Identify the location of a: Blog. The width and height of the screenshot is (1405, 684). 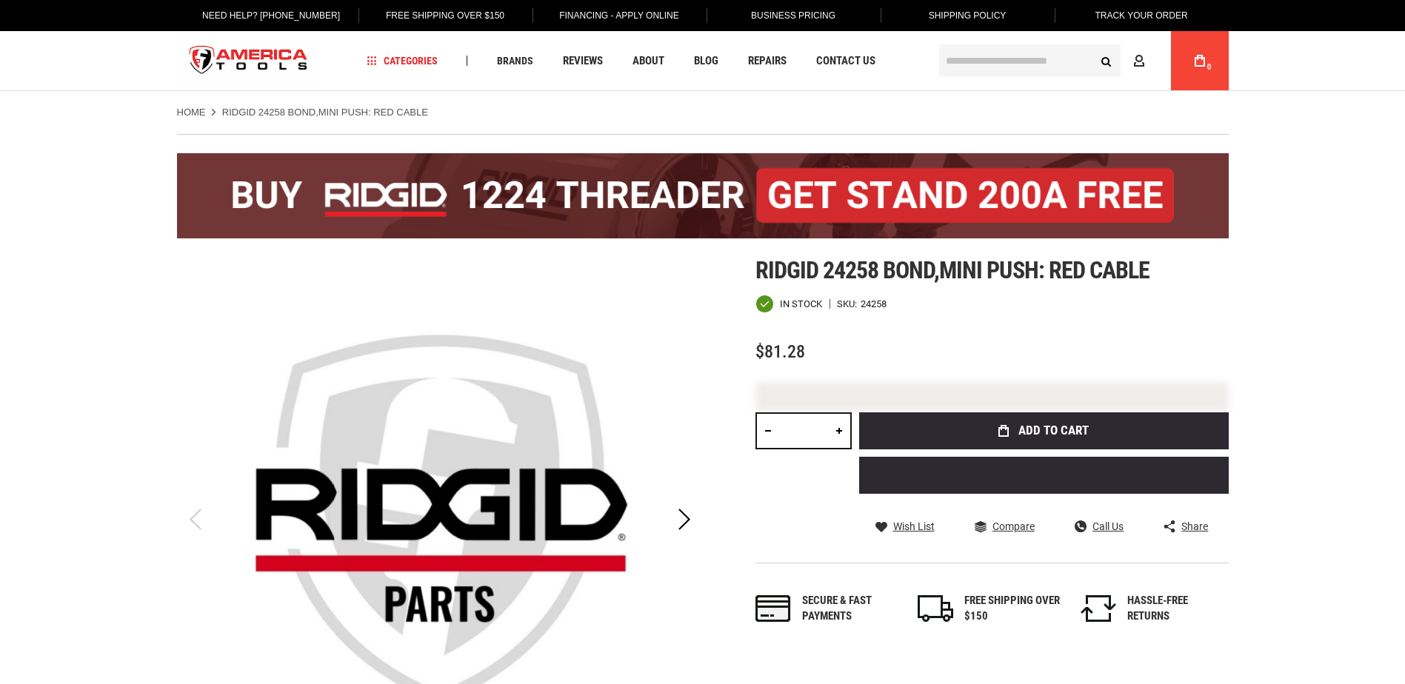
(706, 61).